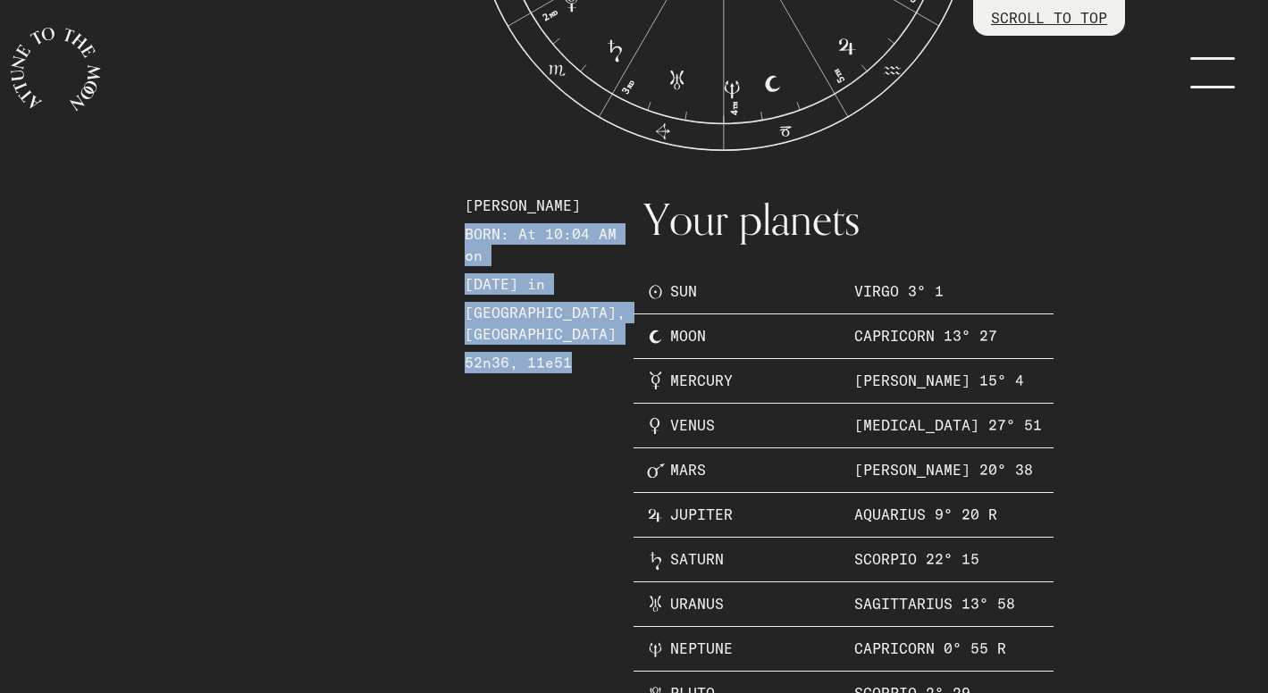 This screenshot has height=693, width=1268. What do you see at coordinates (692, 425) in the screenshot?
I see `p: VENUS` at bounding box center [692, 425].